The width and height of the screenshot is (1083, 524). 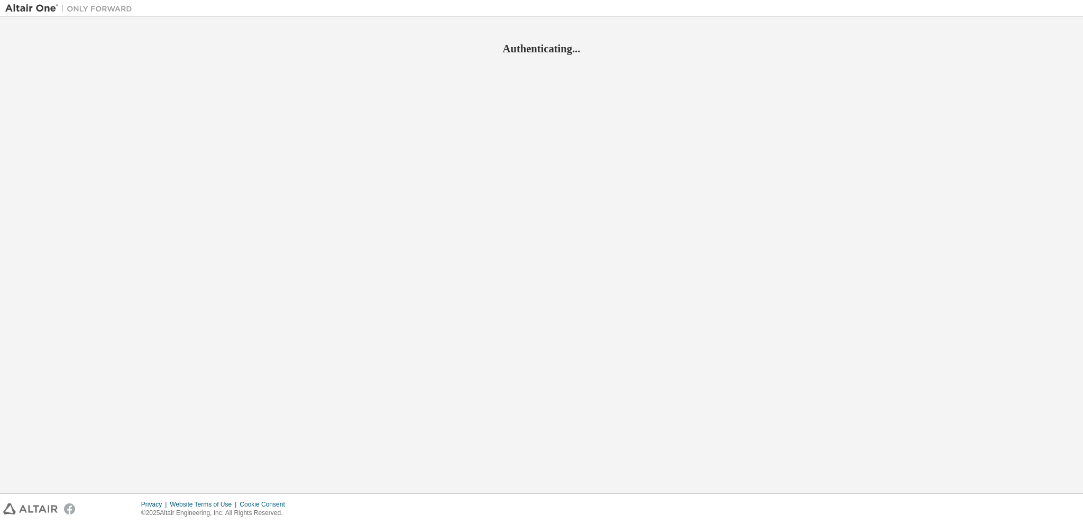 What do you see at coordinates (216, 513) in the screenshot?
I see `p: © 2025 Altair Engineering, Inc. All Rights Reserved.` at bounding box center [216, 513].